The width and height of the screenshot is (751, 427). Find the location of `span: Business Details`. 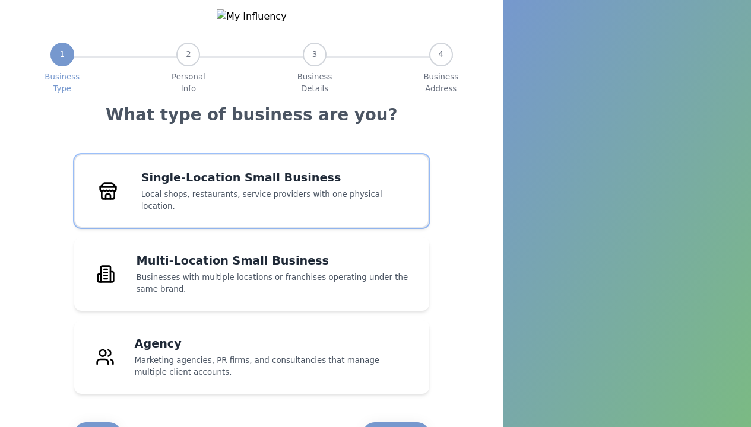

span: Business Details is located at coordinates (314, 83).